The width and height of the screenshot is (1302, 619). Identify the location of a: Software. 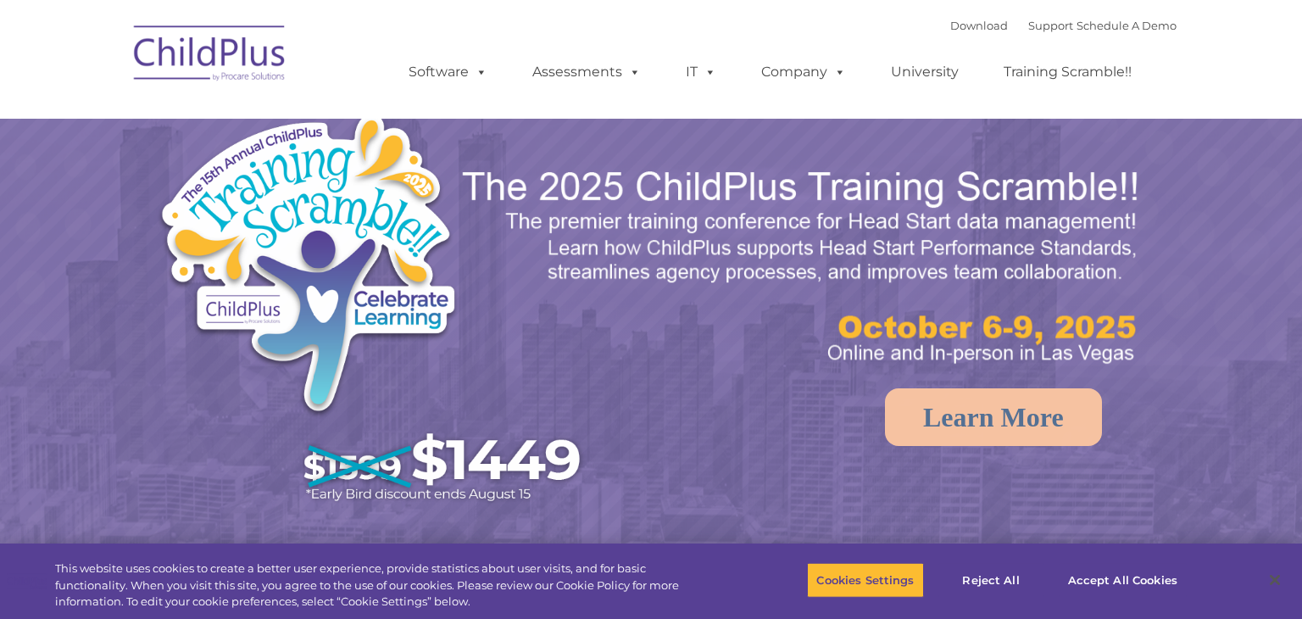
(448, 72).